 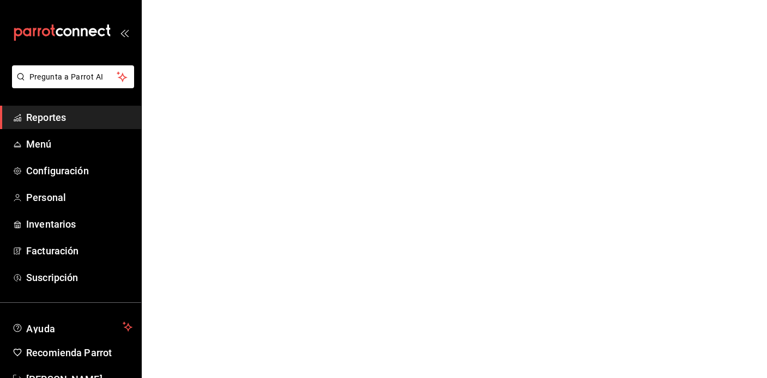 I want to click on span: Reportes, so click(x=79, y=117).